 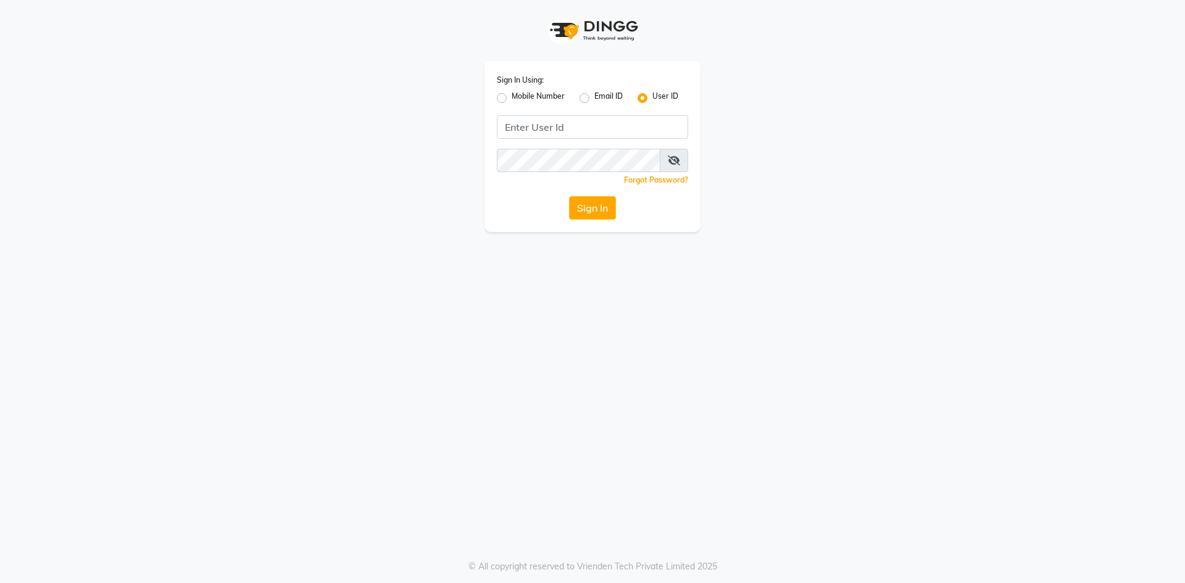 What do you see at coordinates (592, 208) in the screenshot?
I see `button: Sign In` at bounding box center [592, 208].